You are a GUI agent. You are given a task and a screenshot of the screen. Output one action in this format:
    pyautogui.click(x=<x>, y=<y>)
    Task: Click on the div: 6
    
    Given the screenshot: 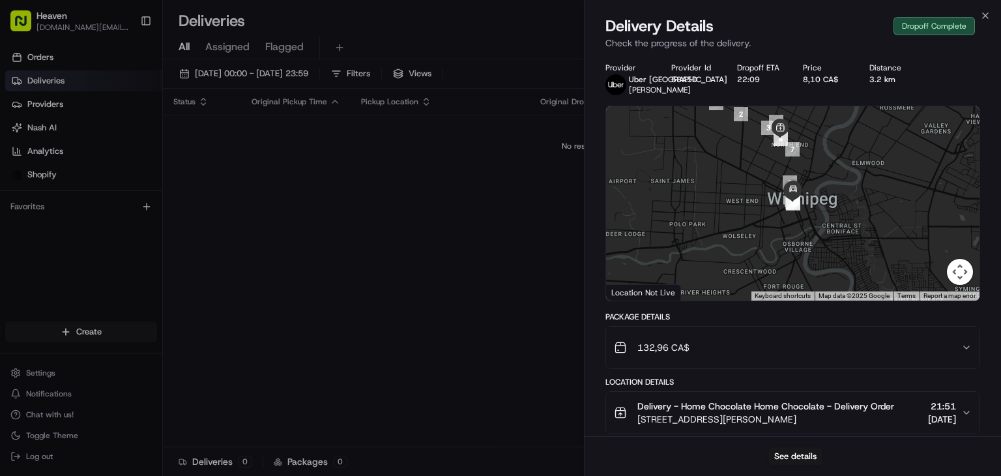 What is the action you would take?
    pyautogui.click(x=781, y=139)
    